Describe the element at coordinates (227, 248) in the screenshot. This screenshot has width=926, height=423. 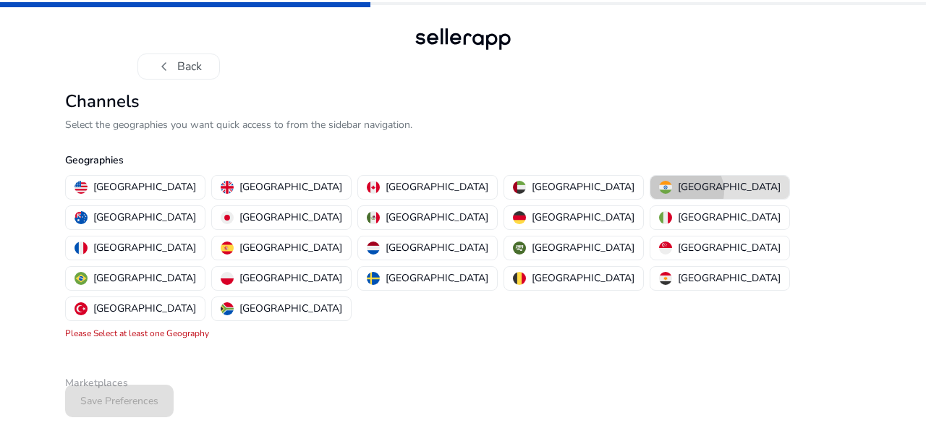
I see `img: es.svg` at that location.